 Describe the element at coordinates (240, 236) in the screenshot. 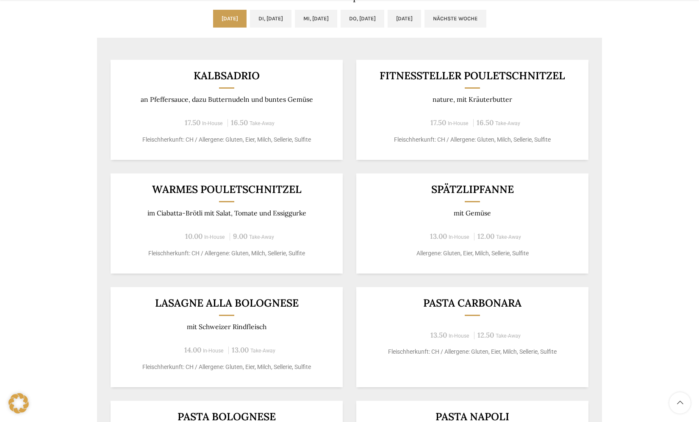

I see `span: 9.00` at that location.